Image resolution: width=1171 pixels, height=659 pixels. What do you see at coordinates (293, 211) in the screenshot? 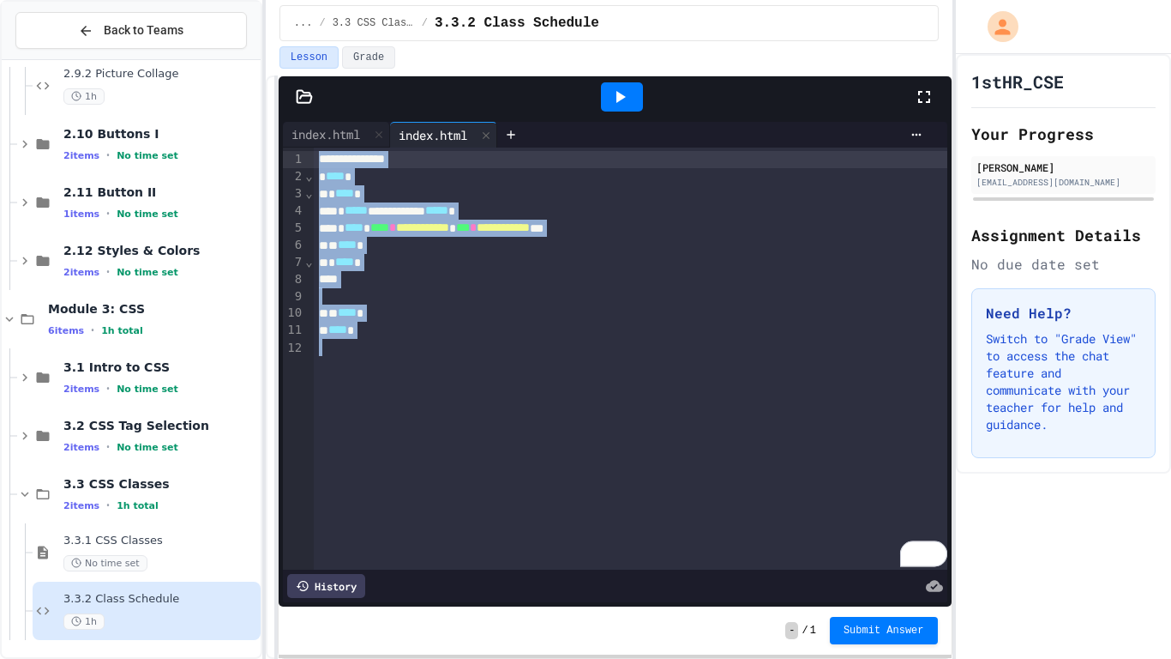
I see `div: 4` at bounding box center [293, 211].